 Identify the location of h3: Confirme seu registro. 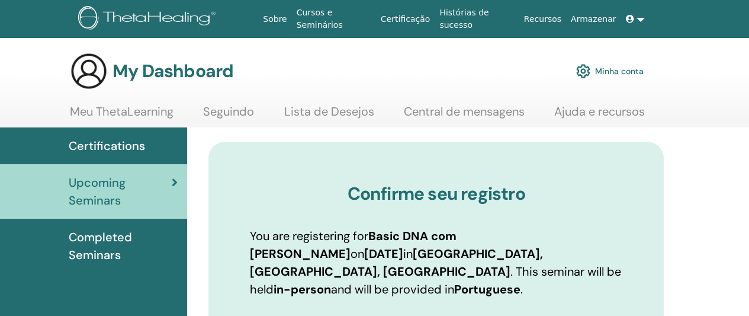
(436, 194).